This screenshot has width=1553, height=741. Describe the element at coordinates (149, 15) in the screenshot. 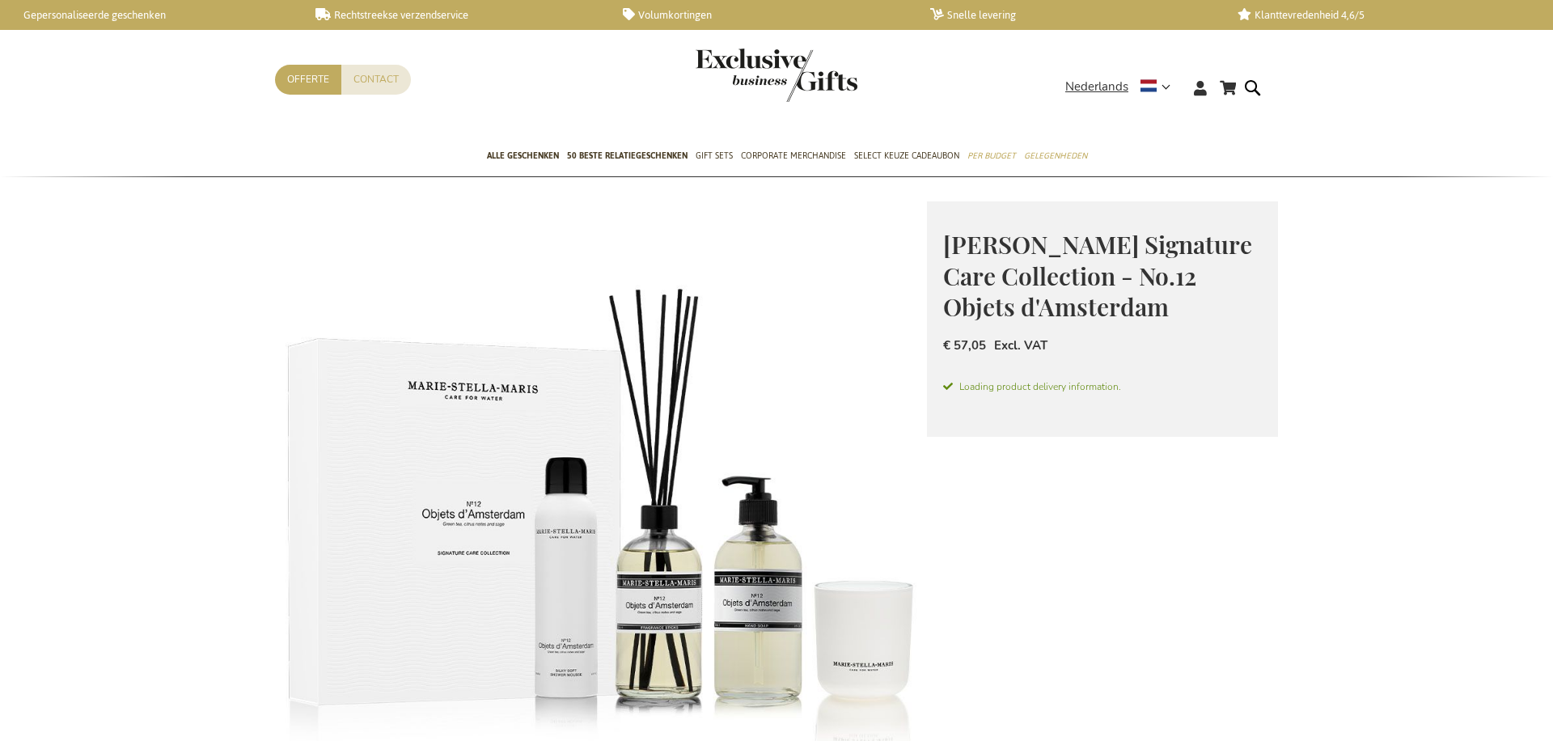

I see `a: Gepersonaliseerde geschenken` at that location.